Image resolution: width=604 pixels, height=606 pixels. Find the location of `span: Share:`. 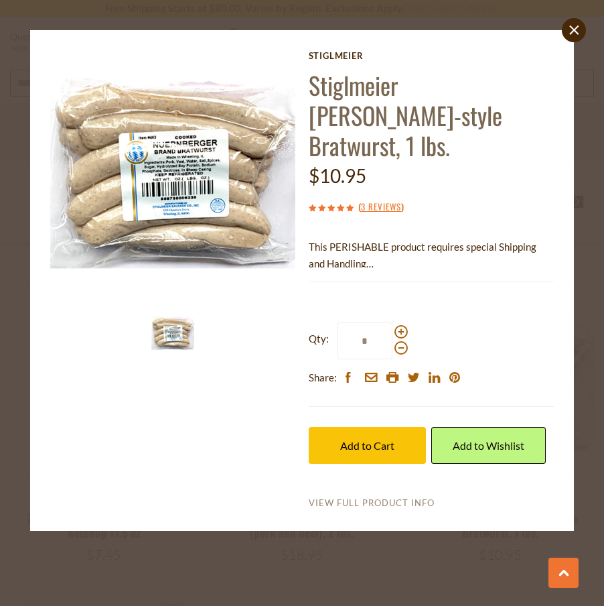

span: Share: is located at coordinates (323, 377).